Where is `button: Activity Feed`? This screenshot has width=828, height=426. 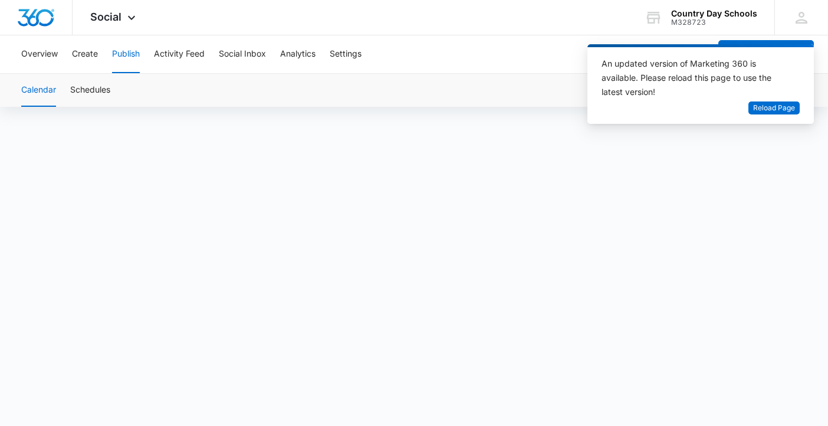
button: Activity Feed is located at coordinates (179, 54).